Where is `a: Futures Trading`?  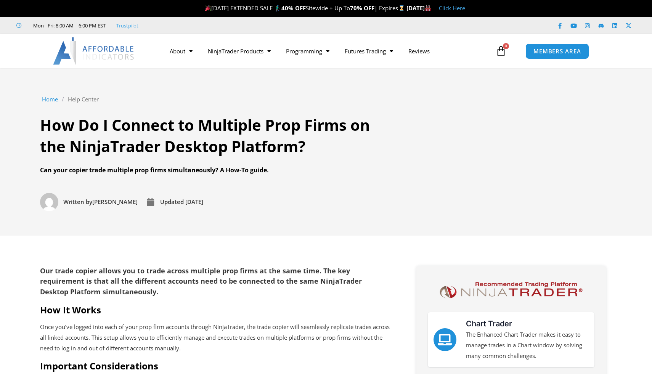 a: Futures Trading is located at coordinates (369, 51).